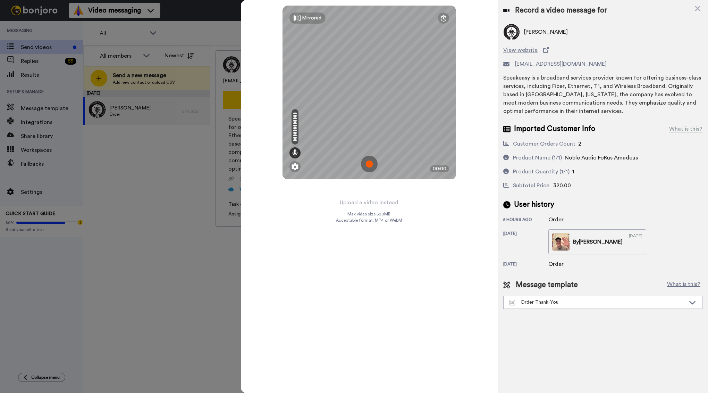 This screenshot has height=393, width=708. What do you see at coordinates (369, 202) in the screenshot?
I see `button: Upload a video instead` at bounding box center [369, 202].